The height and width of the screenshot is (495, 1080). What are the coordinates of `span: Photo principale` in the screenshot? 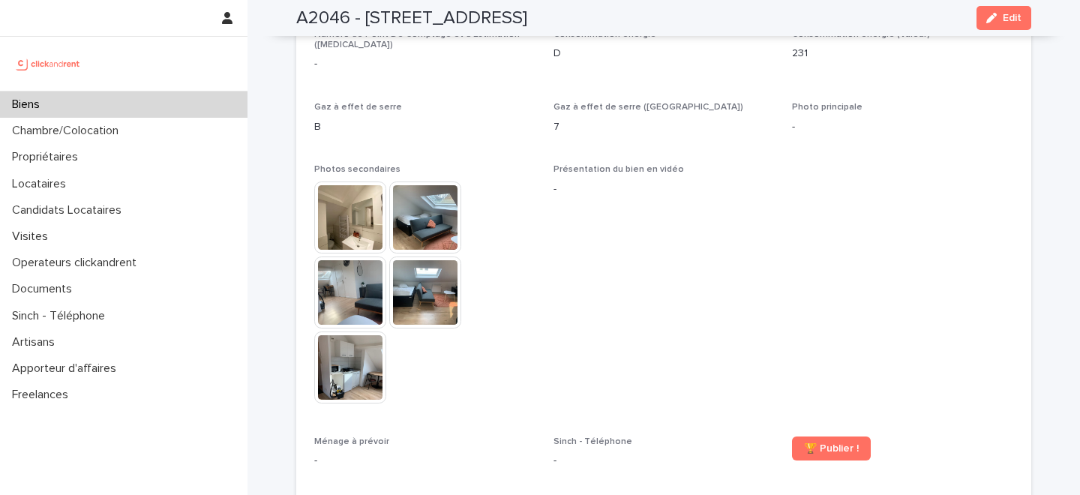 It's located at (827, 107).